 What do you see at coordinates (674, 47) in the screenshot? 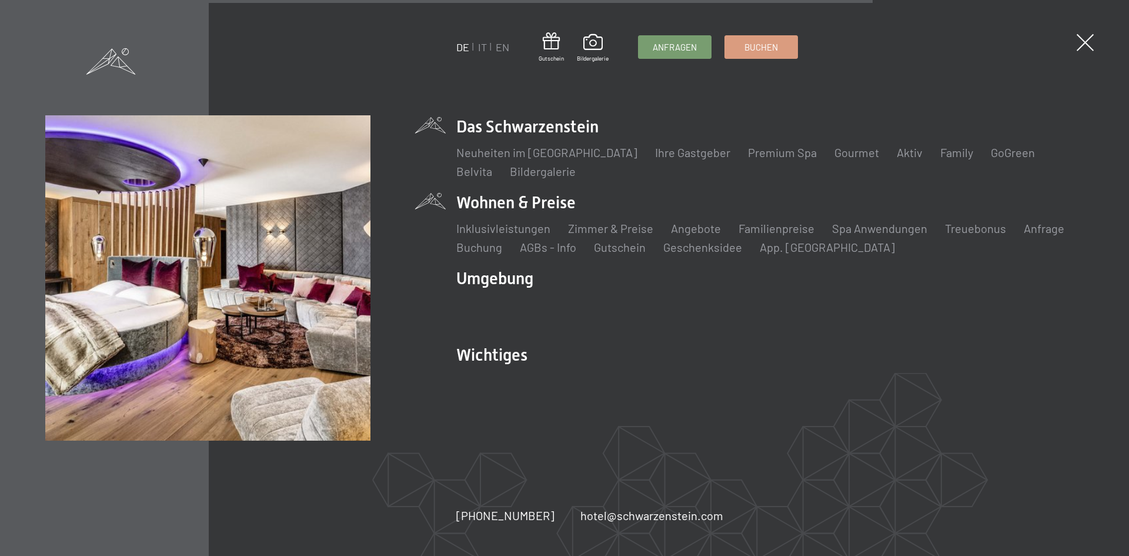
I see `span: Anfragen` at bounding box center [674, 47].